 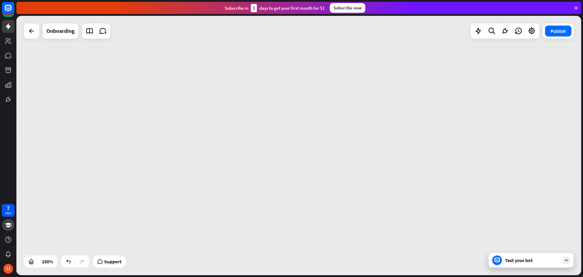 I want to click on div: 7, so click(x=8, y=208).